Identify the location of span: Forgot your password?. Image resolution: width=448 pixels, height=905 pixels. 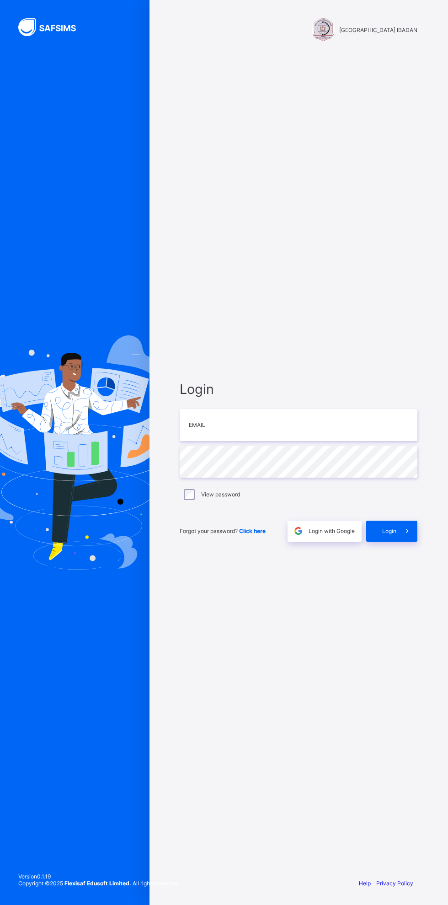
(223, 531).